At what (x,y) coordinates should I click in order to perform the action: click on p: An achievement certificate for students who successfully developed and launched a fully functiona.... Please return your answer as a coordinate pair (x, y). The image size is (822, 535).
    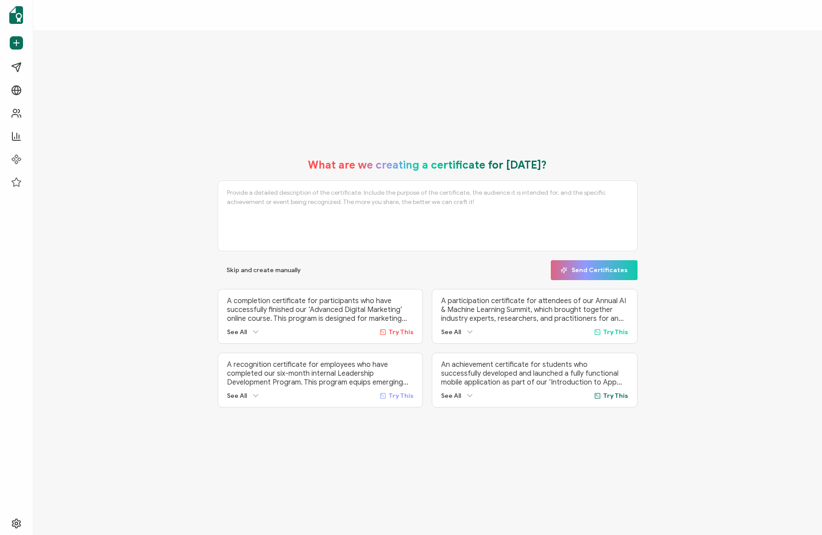
    Looking at the image, I should click on (534, 373).